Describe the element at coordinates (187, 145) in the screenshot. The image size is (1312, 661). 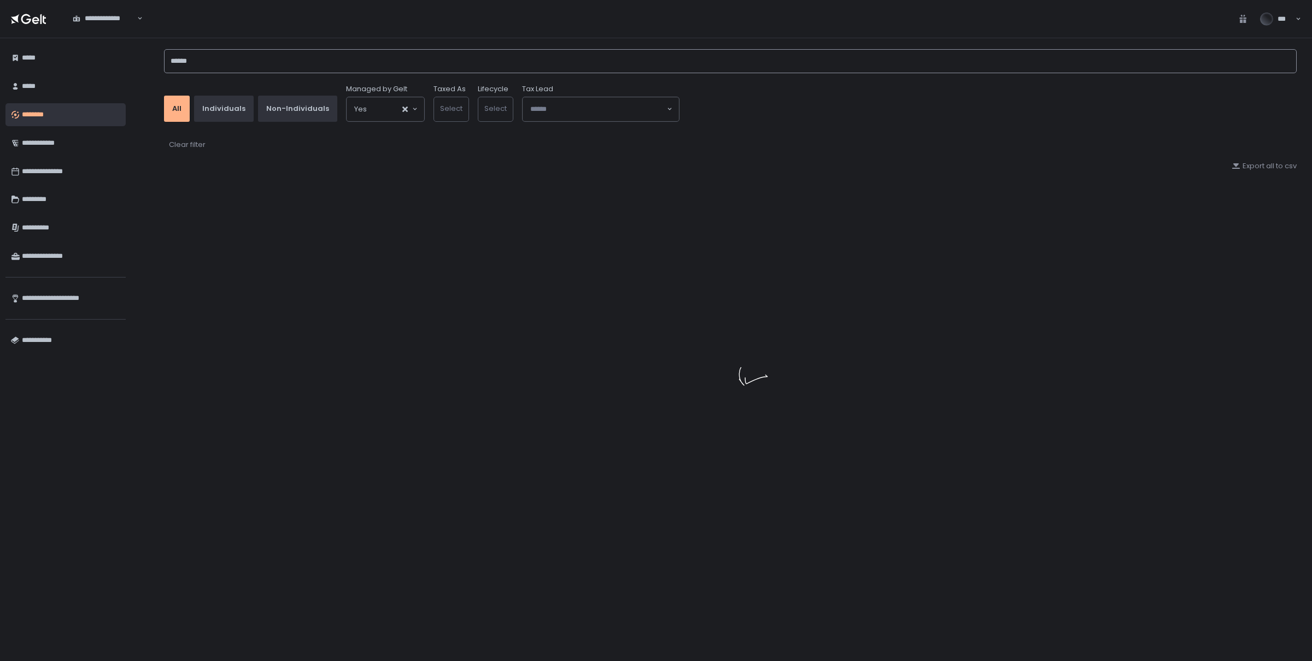
I see `div: Clear filter` at that location.